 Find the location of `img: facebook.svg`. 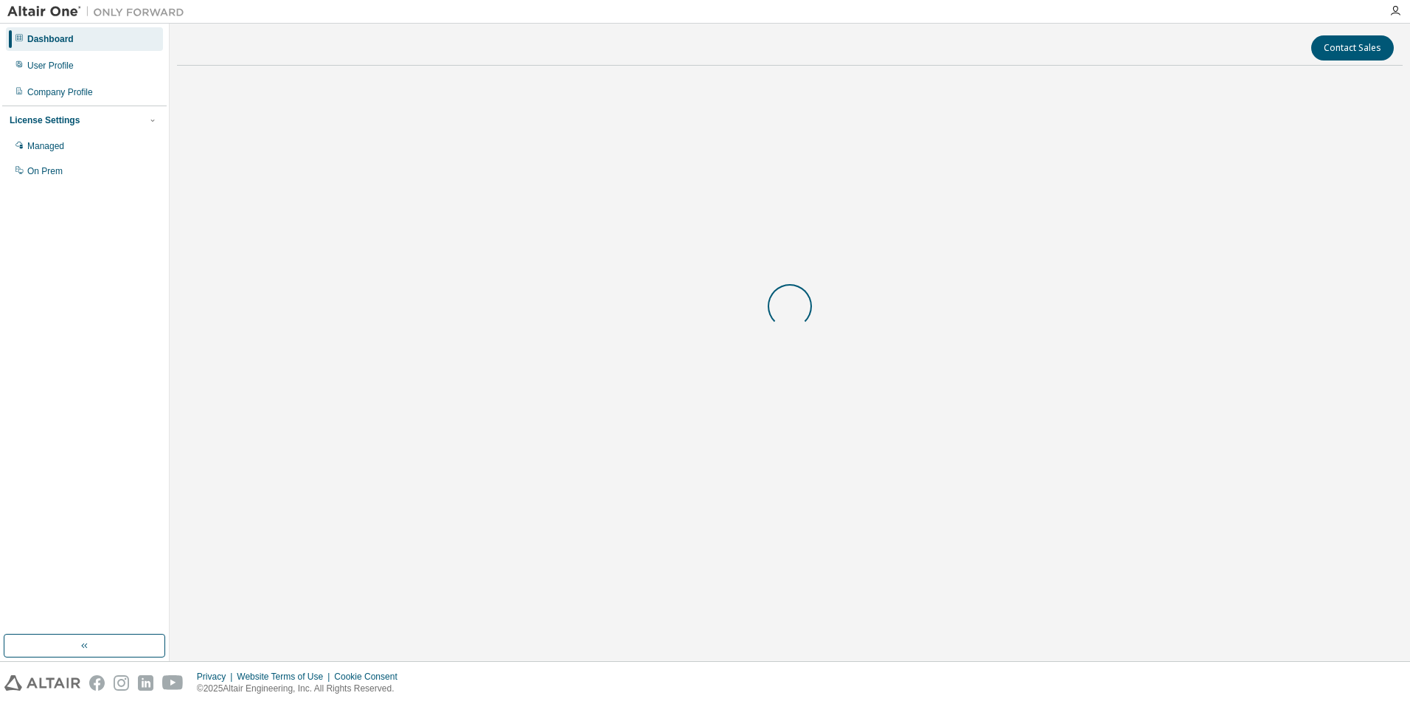

img: facebook.svg is located at coordinates (97, 682).